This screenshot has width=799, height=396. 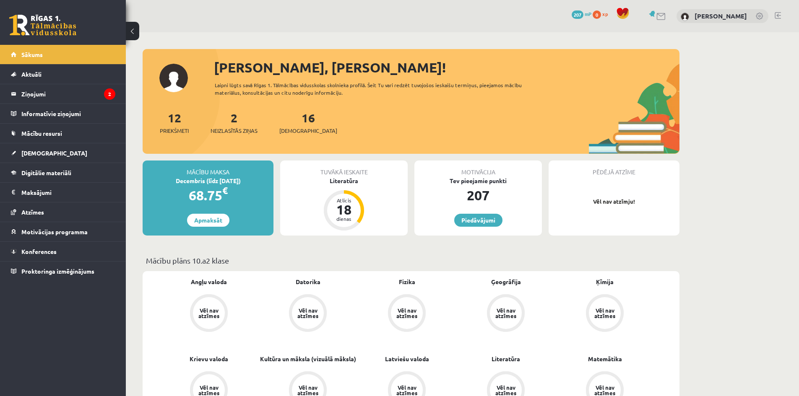 What do you see at coordinates (344, 169) in the screenshot?
I see `div: Tuvākā ieskaite` at bounding box center [344, 169].